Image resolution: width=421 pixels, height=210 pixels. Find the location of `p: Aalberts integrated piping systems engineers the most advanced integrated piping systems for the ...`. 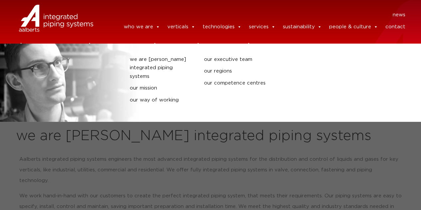

p: Aalberts integrated piping systems engineers the most advanced integrated piping systems for the ... is located at coordinates (211, 170).